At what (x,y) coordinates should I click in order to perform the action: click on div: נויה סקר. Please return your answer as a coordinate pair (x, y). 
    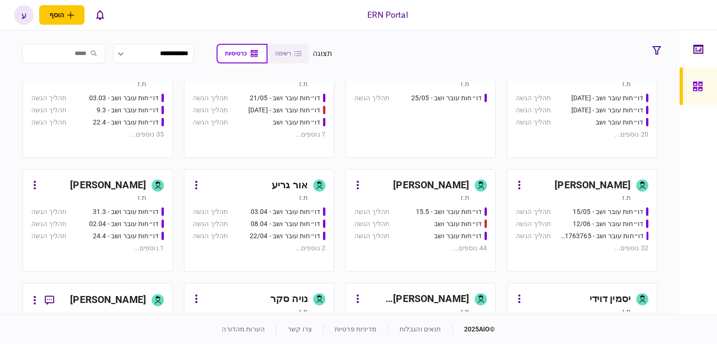
    Looking at the image, I should click on (289, 300).